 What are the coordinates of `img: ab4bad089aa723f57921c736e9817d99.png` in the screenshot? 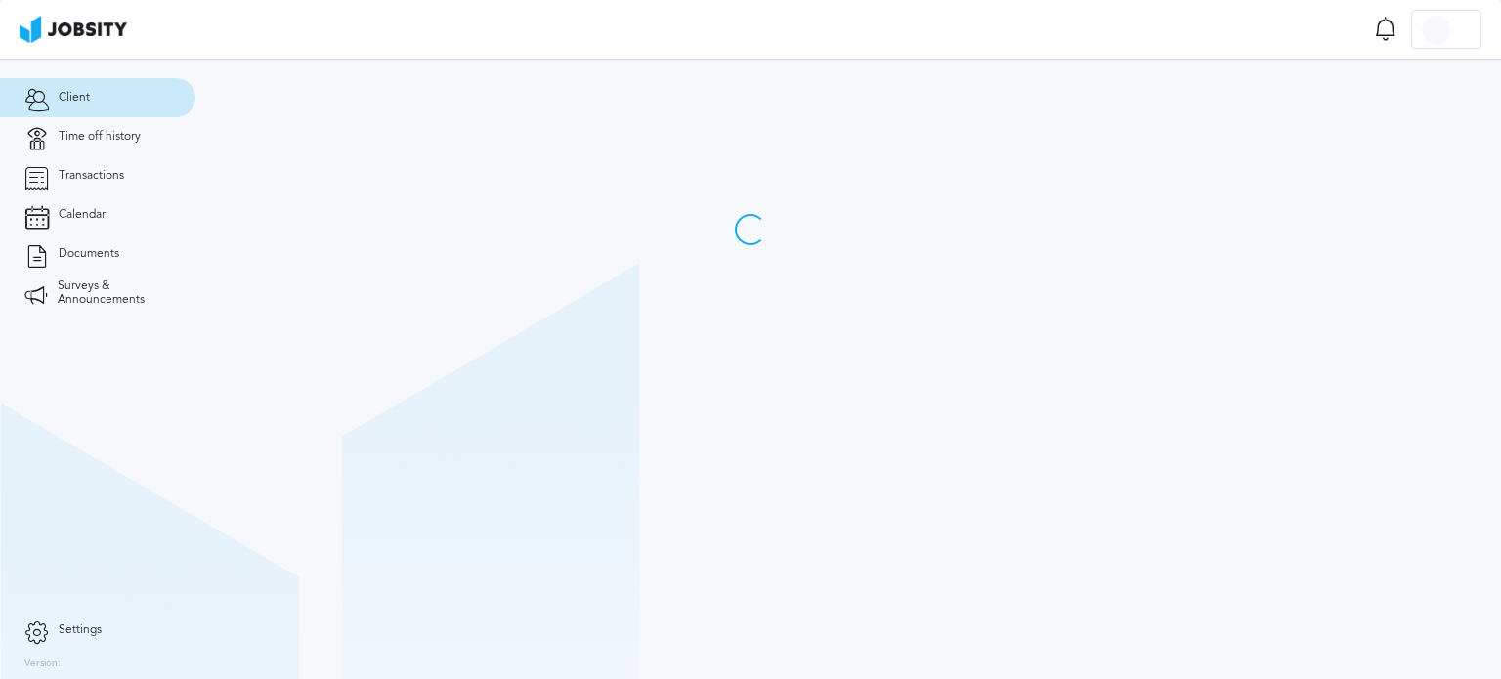 It's located at (73, 29).